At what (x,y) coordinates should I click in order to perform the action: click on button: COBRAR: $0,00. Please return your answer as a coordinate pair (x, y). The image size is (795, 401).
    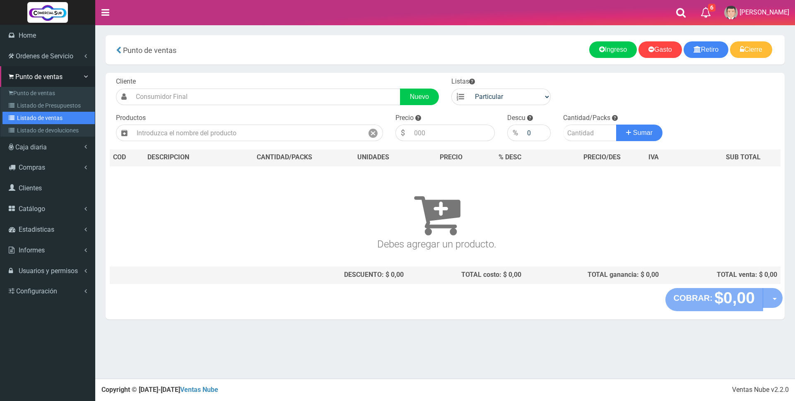
    Looking at the image, I should click on (715, 300).